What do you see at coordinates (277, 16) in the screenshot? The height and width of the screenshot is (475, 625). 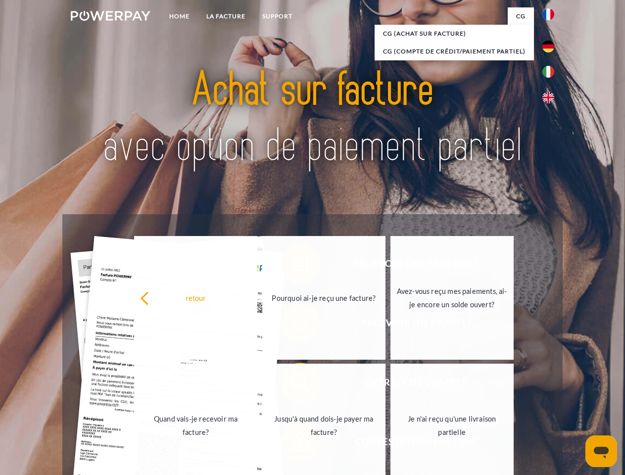 I see `a: Support` at bounding box center [277, 16].